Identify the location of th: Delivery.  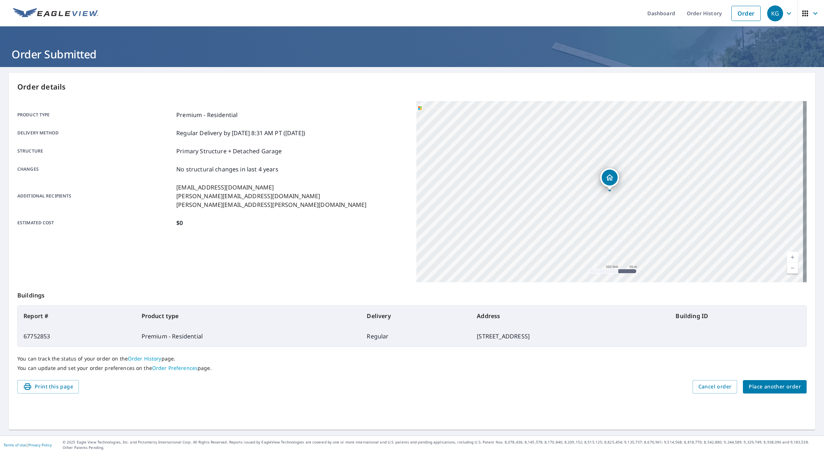
(416, 316).